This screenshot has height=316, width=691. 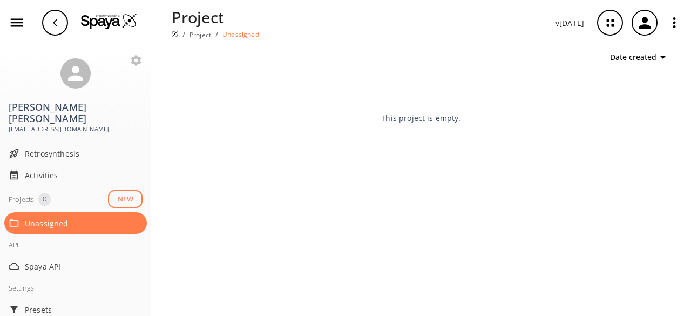 What do you see at coordinates (639, 57) in the screenshot?
I see `button: Date created` at bounding box center [639, 57].